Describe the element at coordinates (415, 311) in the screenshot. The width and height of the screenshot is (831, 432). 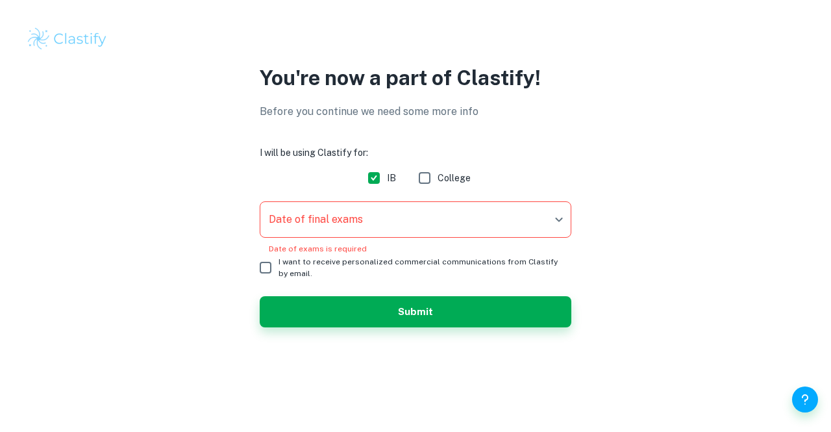
I see `button: Submit` at that location.